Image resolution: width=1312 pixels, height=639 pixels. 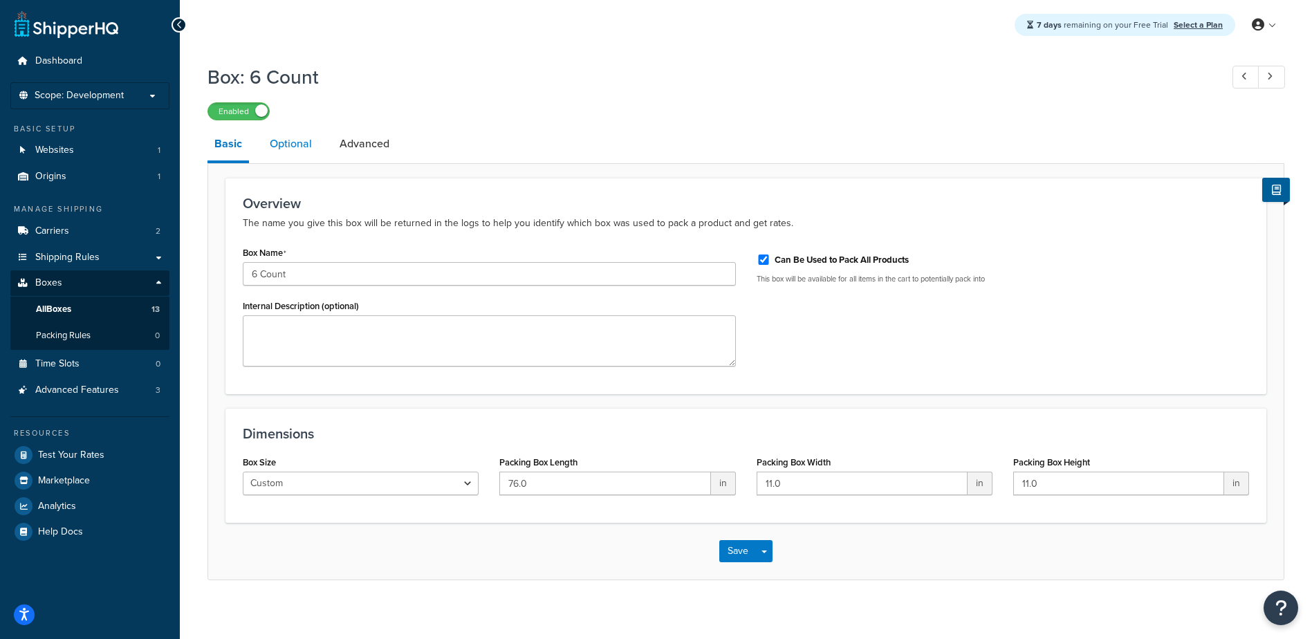 I want to click on label: Enabled, so click(x=239, y=111).